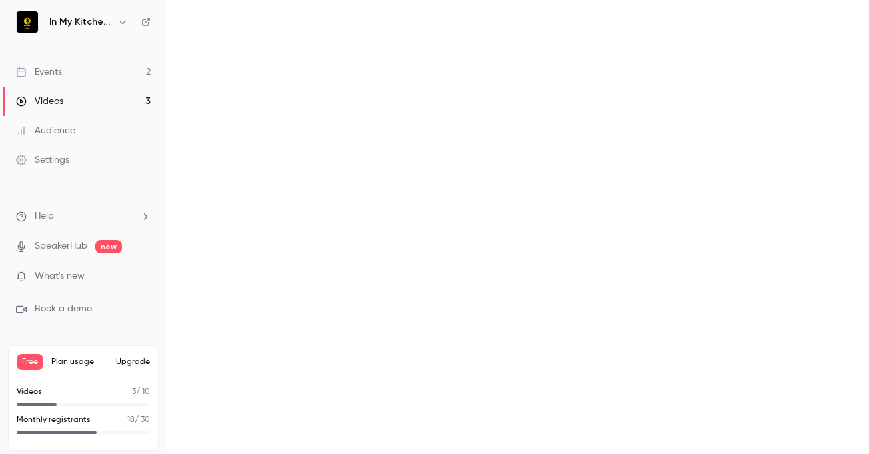 The height and width of the screenshot is (454, 869). I want to click on span: Help, so click(44, 216).